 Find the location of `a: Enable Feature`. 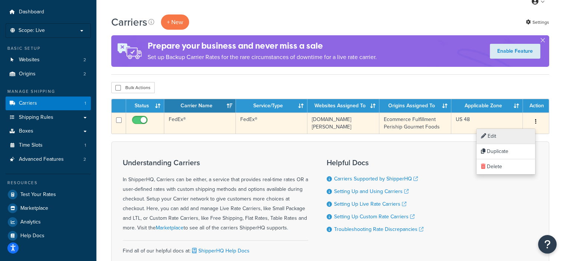

a: Enable Feature is located at coordinates (515, 51).